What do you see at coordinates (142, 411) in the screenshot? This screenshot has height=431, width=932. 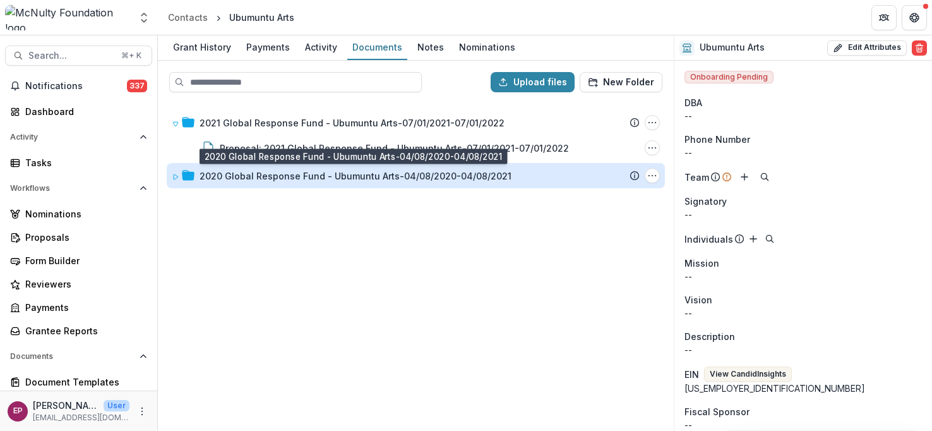 I see `button: More` at bounding box center [142, 411].